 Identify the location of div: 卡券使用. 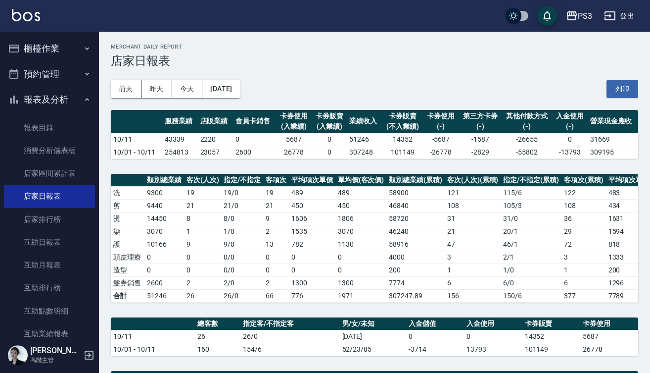
(441, 116).